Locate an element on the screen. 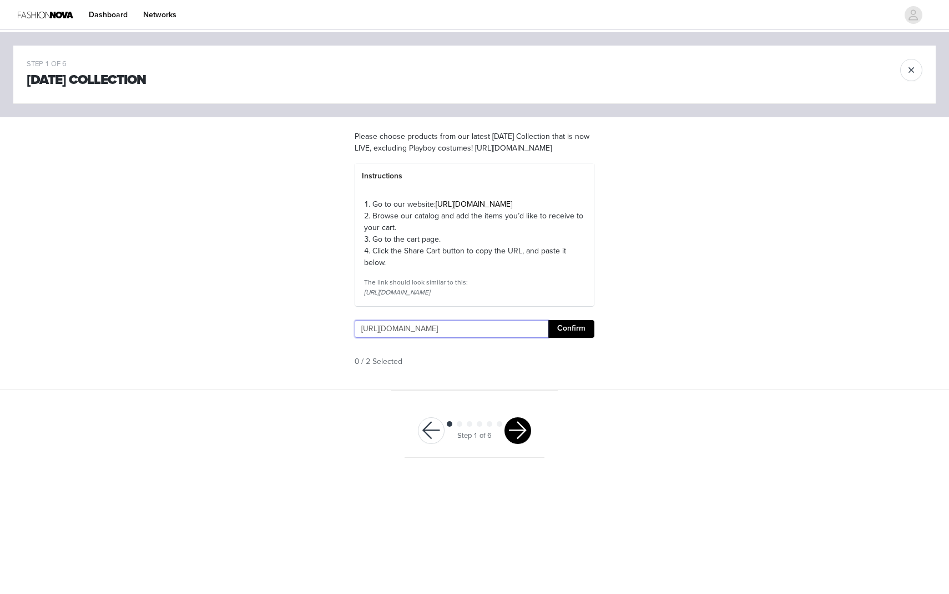 The image size is (949, 594). div: Instructions is located at coordinates (475, 176).